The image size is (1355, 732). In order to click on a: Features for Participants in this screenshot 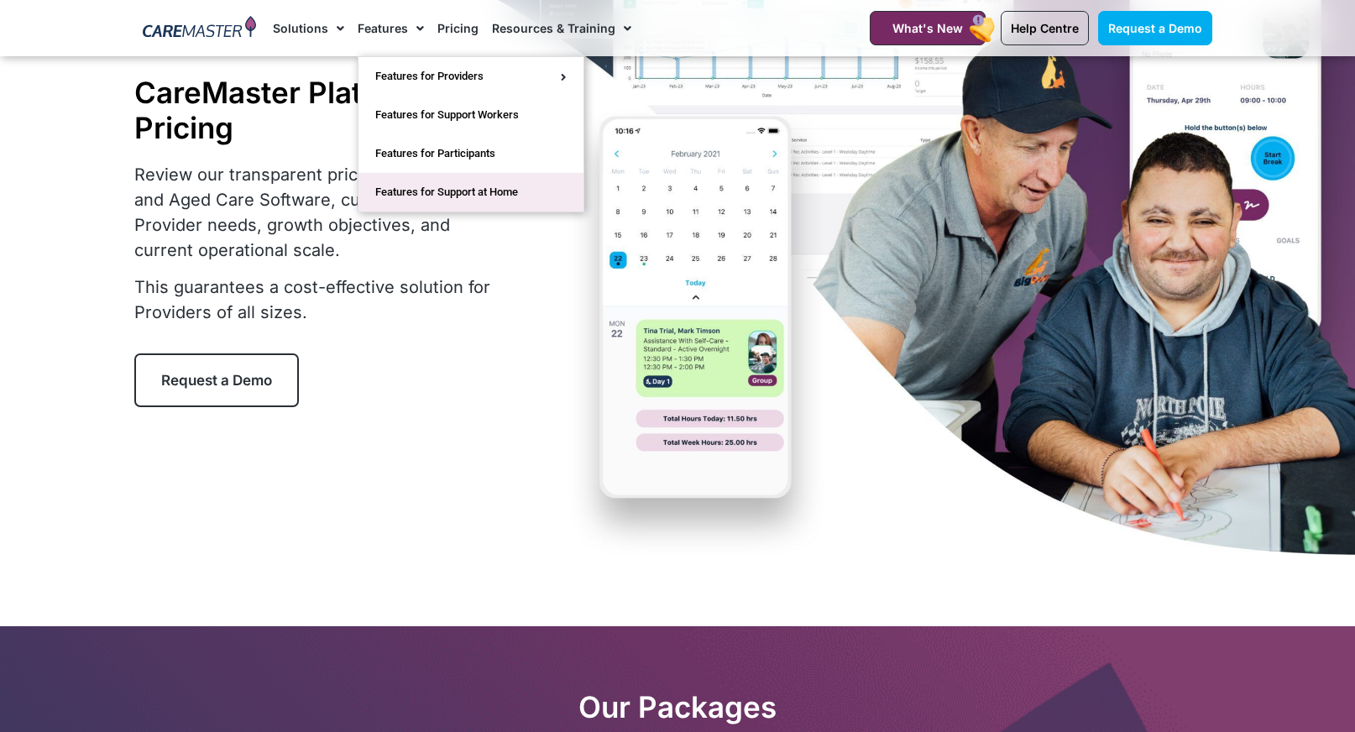, I will do `click(471, 154)`.